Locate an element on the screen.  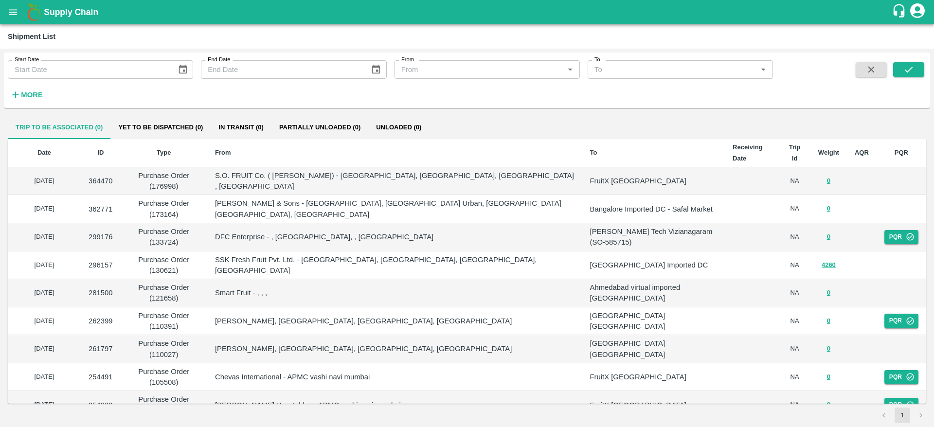
a: Supply Chain is located at coordinates (468, 12).